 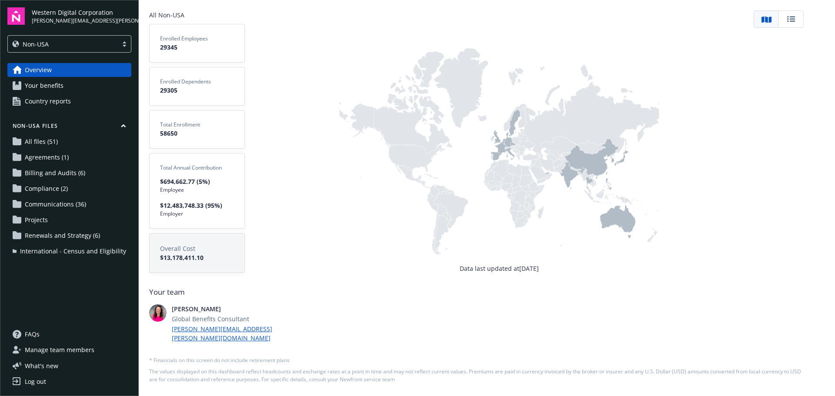 What do you see at coordinates (197, 205) in the screenshot?
I see `span: $12,483,748.33 (95%)` at bounding box center [197, 205].